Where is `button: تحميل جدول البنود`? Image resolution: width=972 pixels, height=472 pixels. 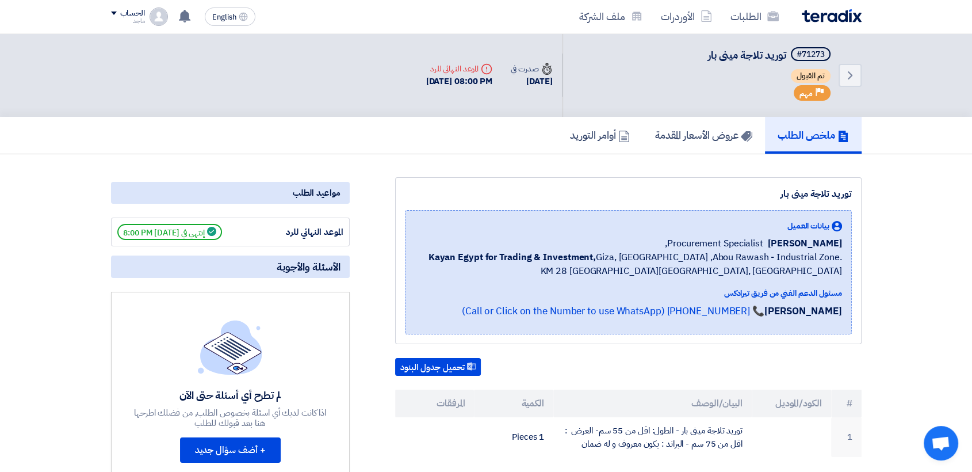
button: تحميل جدول البنود is located at coordinates (438, 367).